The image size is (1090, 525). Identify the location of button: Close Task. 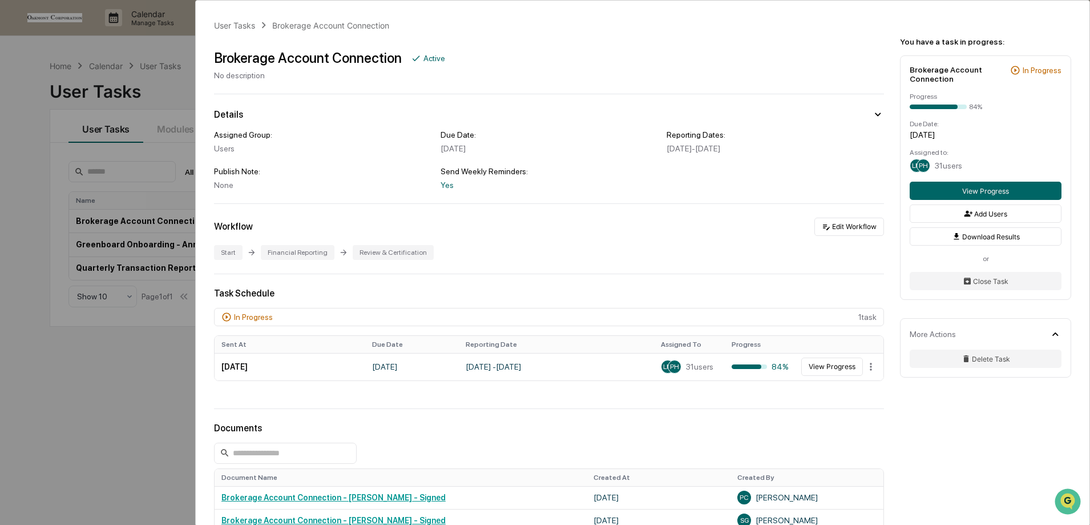
(986, 281).